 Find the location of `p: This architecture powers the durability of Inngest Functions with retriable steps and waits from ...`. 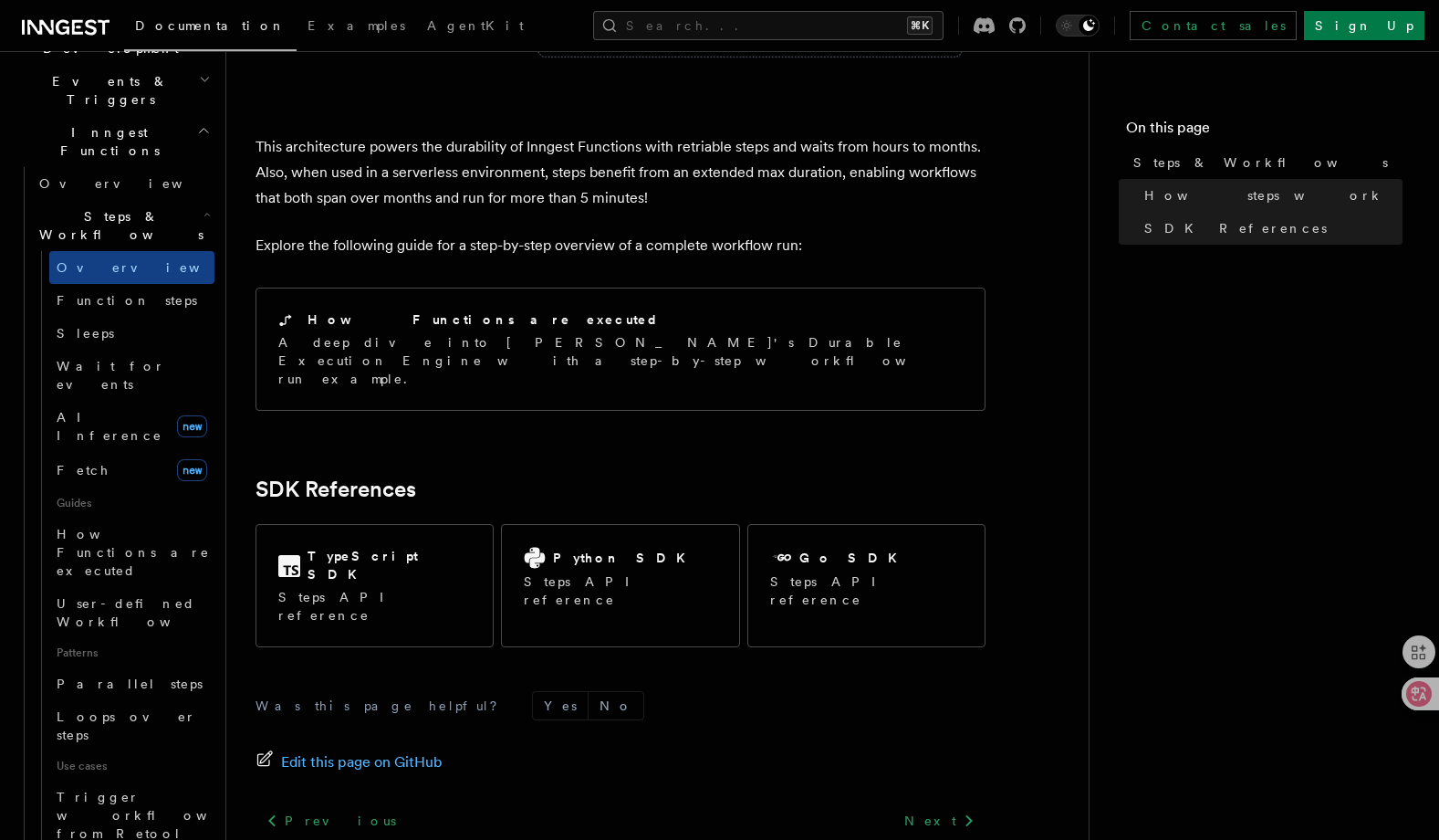

p: This architecture powers the durability of Inngest Functions with retriable steps and waits from ... is located at coordinates (621, 172).